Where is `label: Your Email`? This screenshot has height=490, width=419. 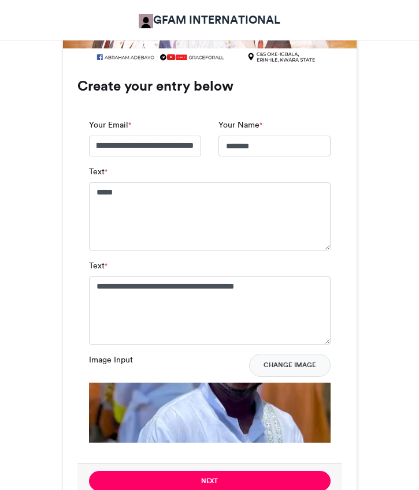
label: Your Email is located at coordinates (110, 125).